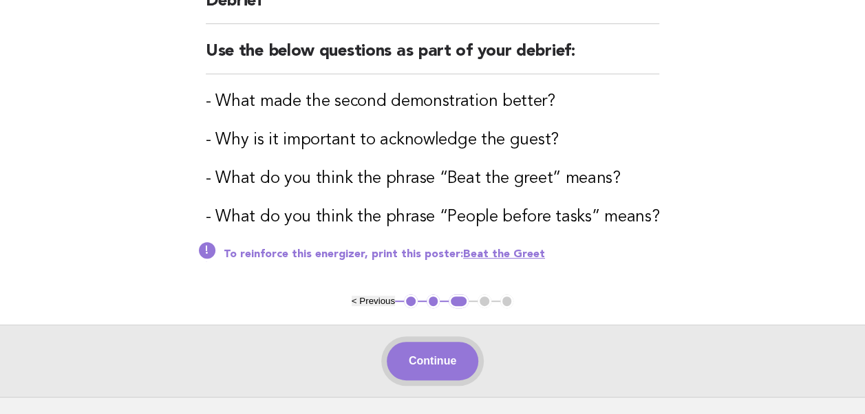 The width and height of the screenshot is (865, 414). Describe the element at coordinates (432, 102) in the screenshot. I see `h3: - What made the second demonstration better?` at that location.